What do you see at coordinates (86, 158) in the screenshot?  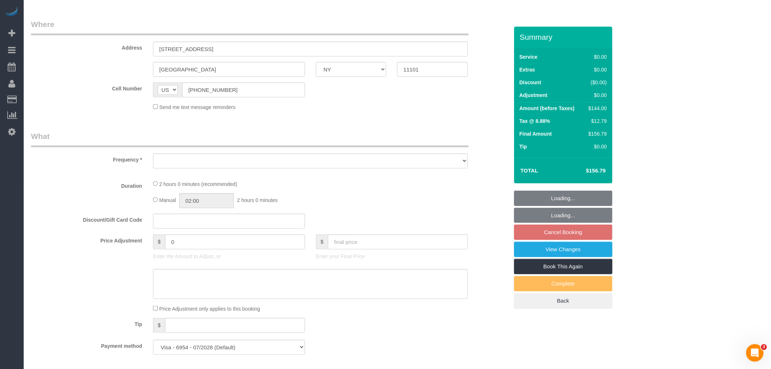 I see `label: Frequency *` at bounding box center [86, 158].